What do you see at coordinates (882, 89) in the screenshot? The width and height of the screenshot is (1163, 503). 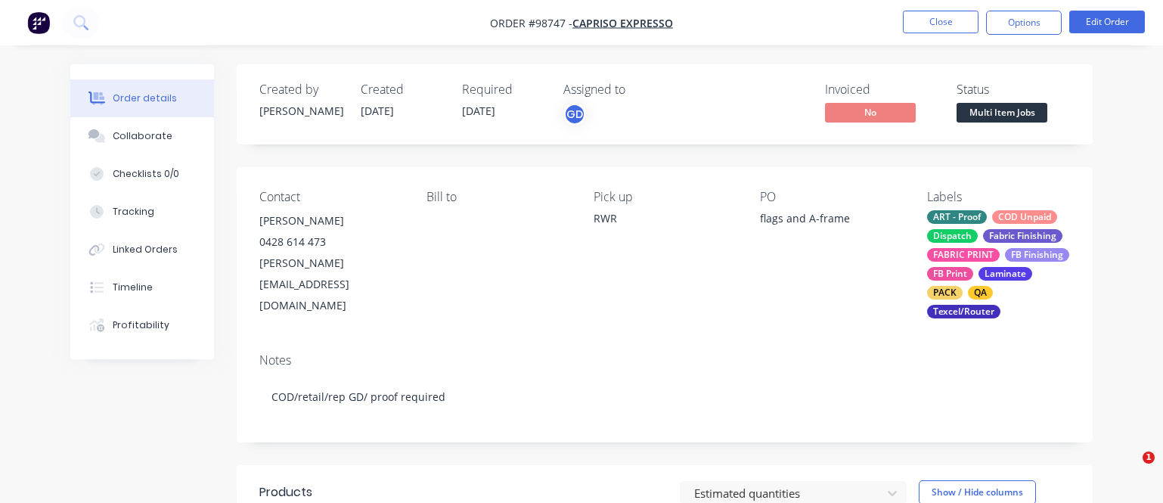 I see `div: Invoiced` at bounding box center [882, 89].